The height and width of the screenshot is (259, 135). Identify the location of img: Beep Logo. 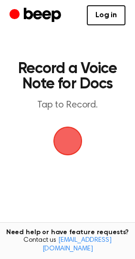
(68, 141).